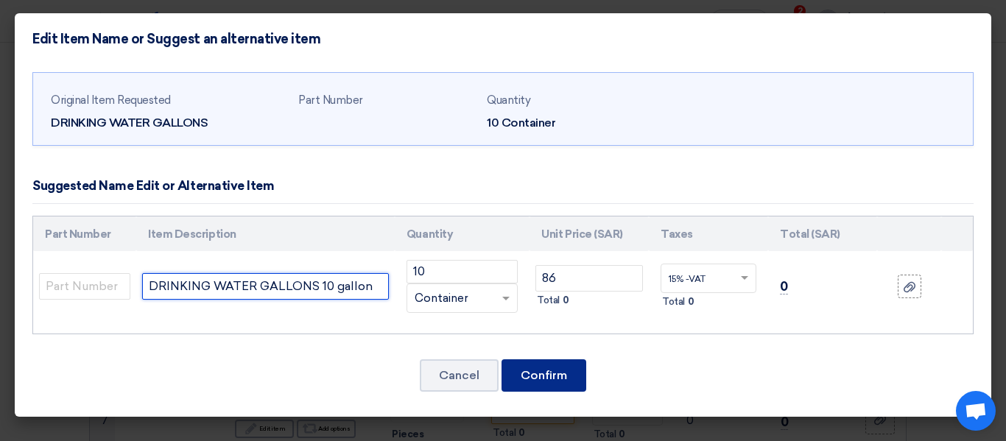 This screenshot has height=441, width=1006. What do you see at coordinates (85, 286) in the screenshot?
I see `input: Part Number` at bounding box center [85, 286].